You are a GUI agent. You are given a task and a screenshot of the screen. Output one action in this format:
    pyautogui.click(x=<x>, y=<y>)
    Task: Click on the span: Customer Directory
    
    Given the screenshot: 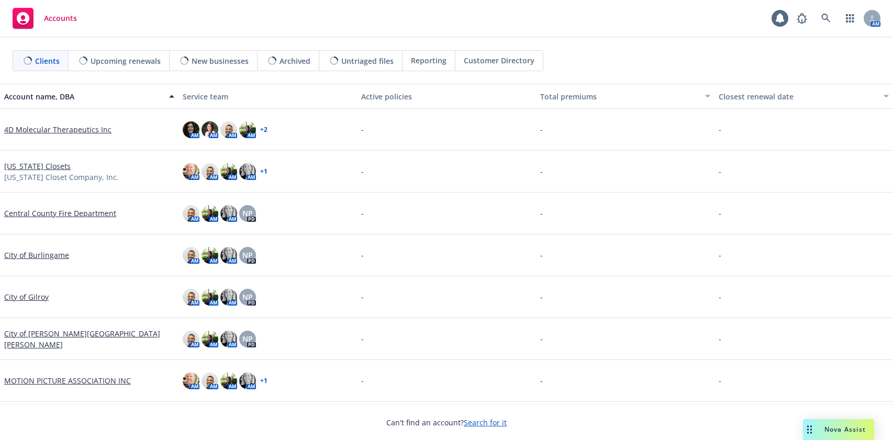 What is the action you would take?
    pyautogui.click(x=499, y=60)
    